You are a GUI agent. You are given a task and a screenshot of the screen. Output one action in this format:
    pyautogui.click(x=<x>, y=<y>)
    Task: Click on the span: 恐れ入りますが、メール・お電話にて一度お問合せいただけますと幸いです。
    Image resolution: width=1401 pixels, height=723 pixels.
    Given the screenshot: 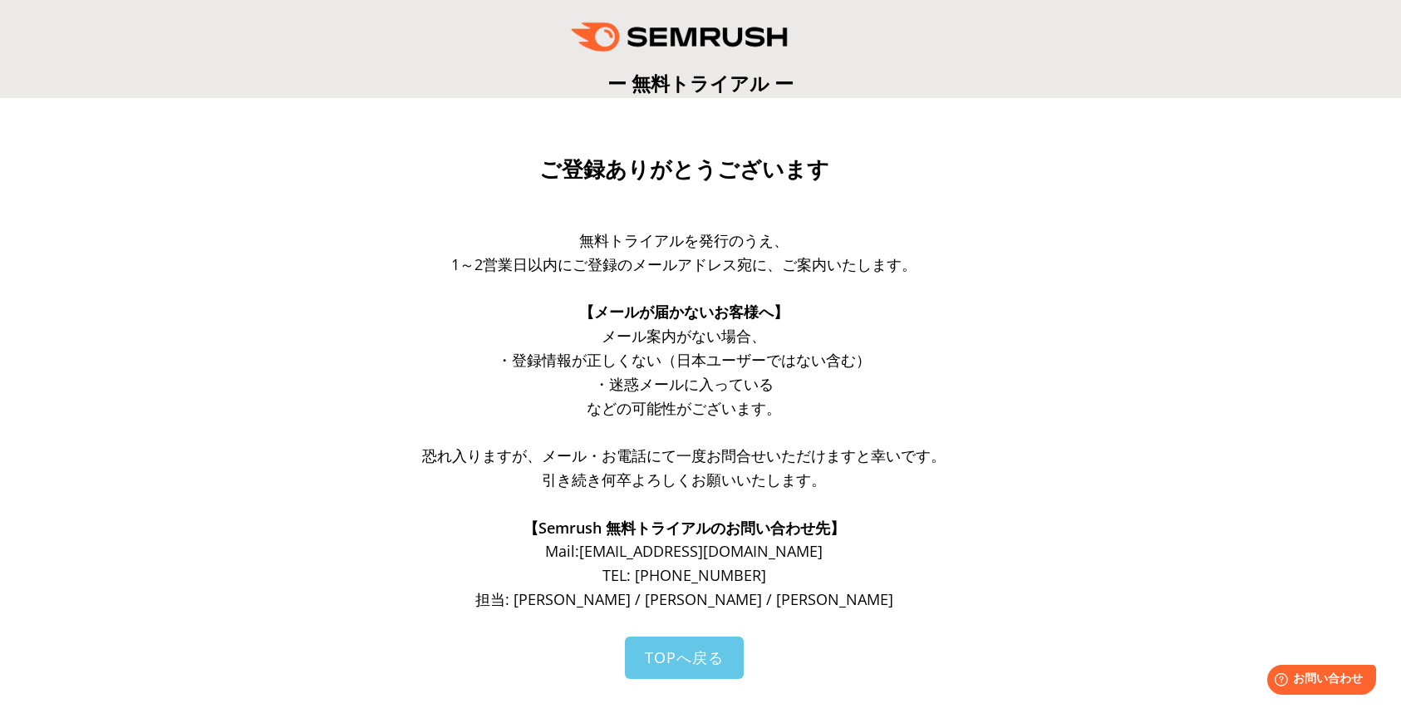 What is the action you would take?
    pyautogui.click(x=684, y=456)
    